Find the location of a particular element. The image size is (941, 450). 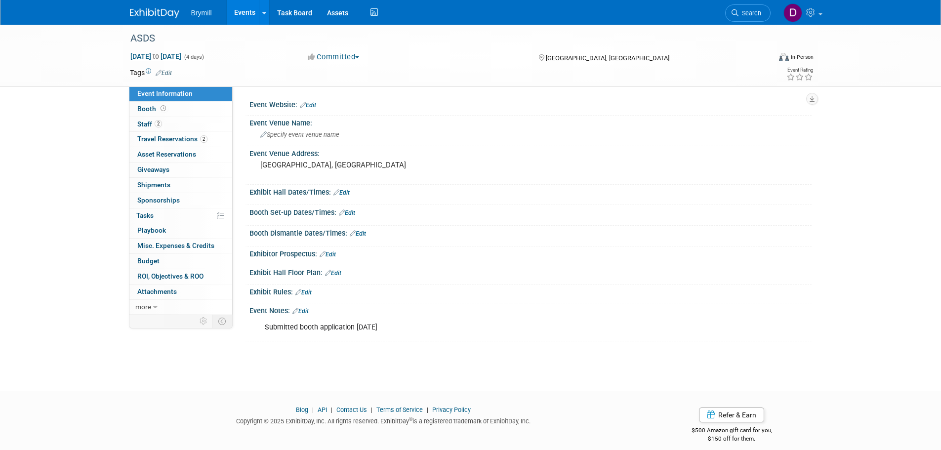

a: Shipments is located at coordinates (181, 185).